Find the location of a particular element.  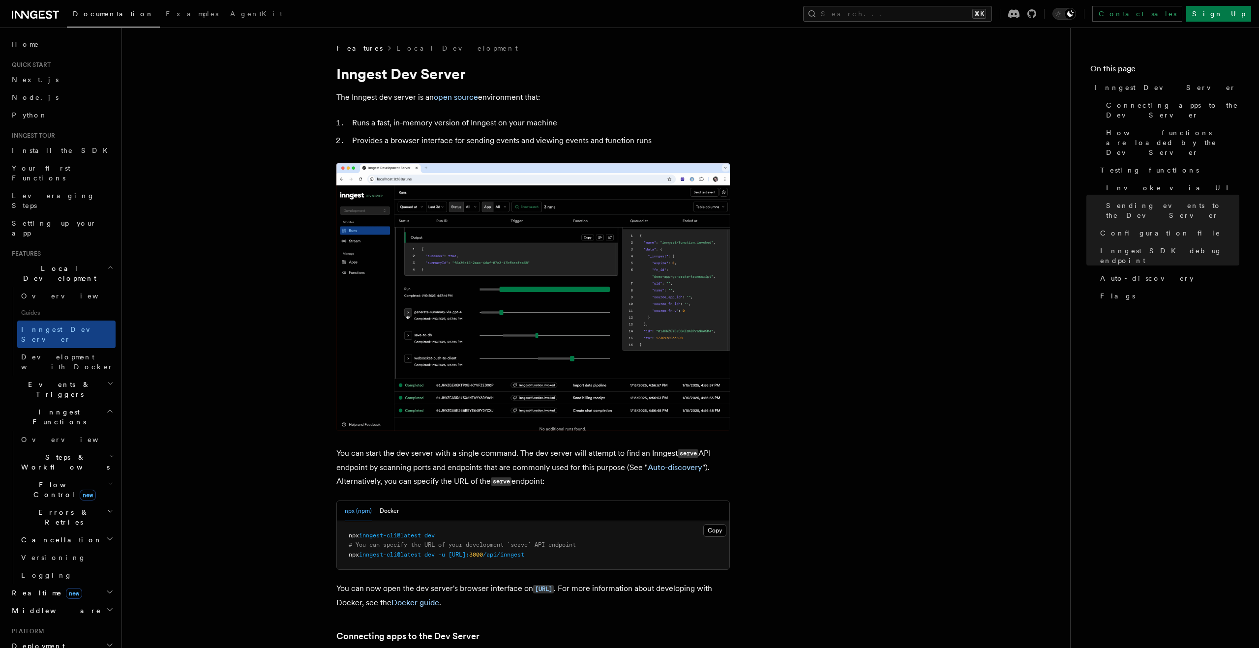

span: -u is located at coordinates (442, 555).